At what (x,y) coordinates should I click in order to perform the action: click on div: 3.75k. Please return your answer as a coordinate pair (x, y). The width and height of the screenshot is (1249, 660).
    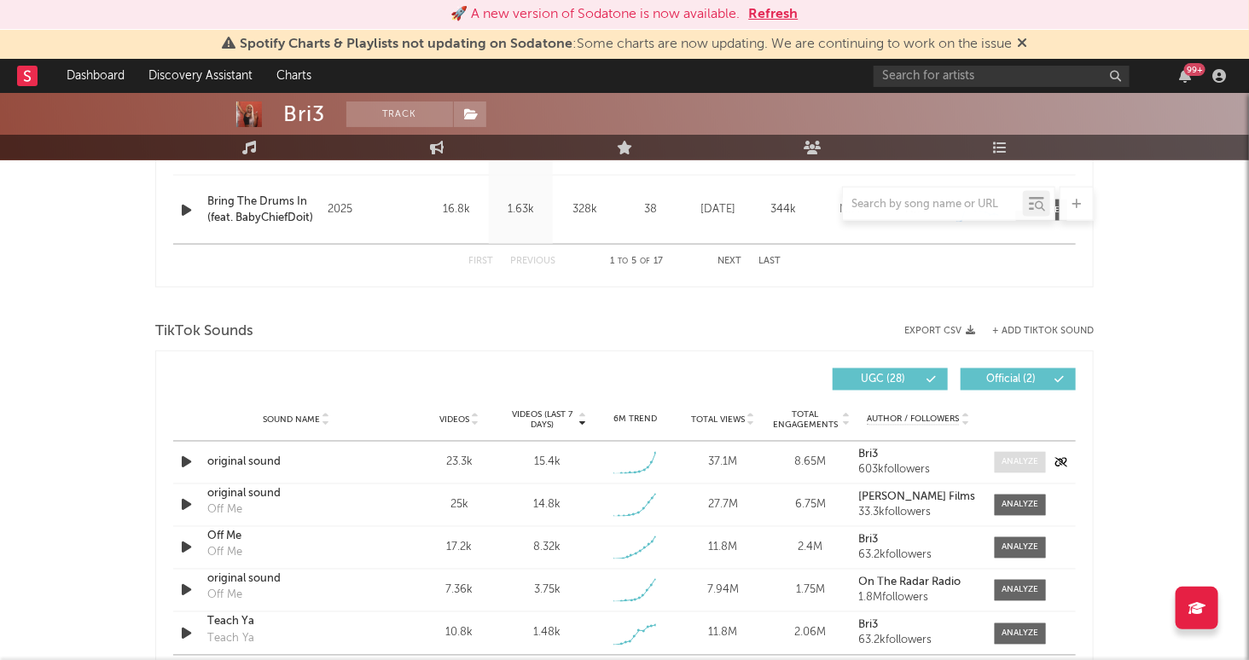
    Looking at the image, I should click on (547, 591).